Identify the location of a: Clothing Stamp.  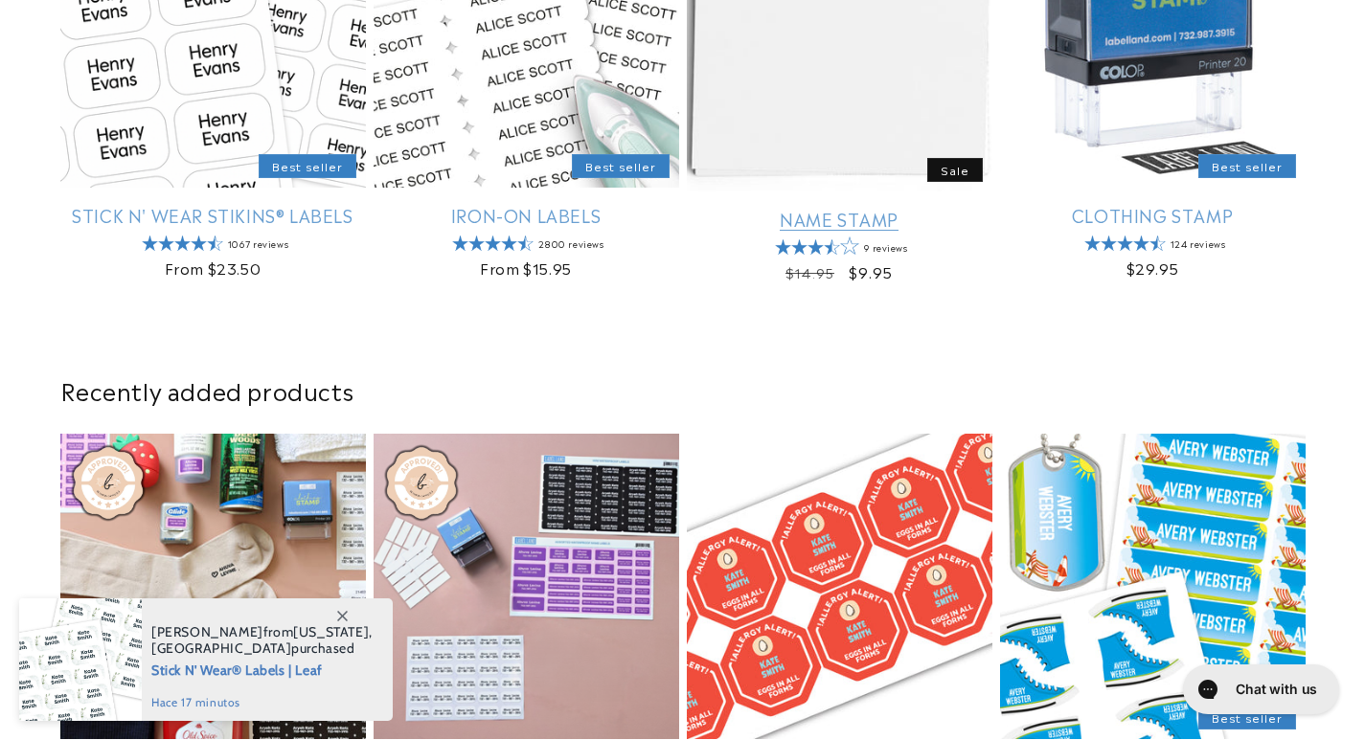
(1152, 215).